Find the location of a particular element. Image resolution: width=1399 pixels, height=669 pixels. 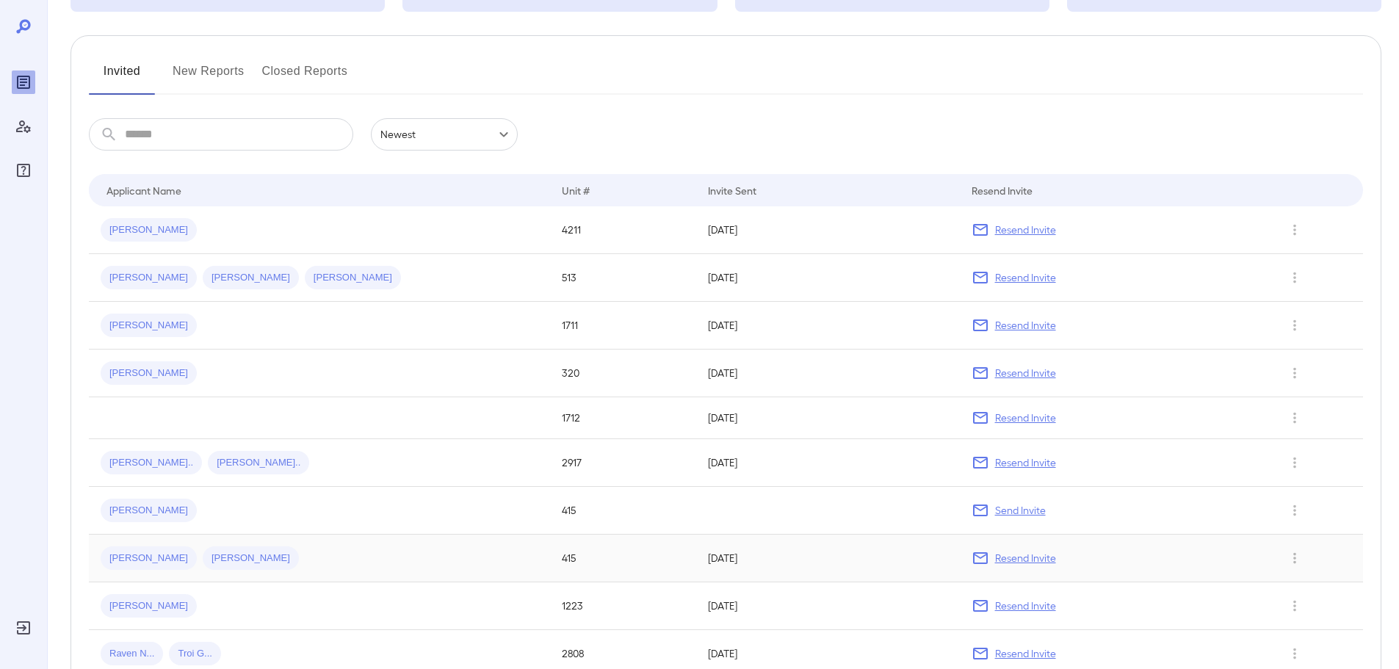

button: Invited is located at coordinates (122, 77).